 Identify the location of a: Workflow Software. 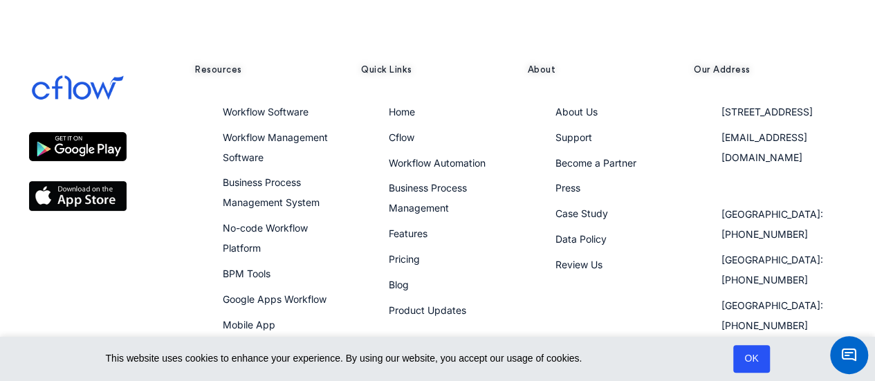
(266, 111).